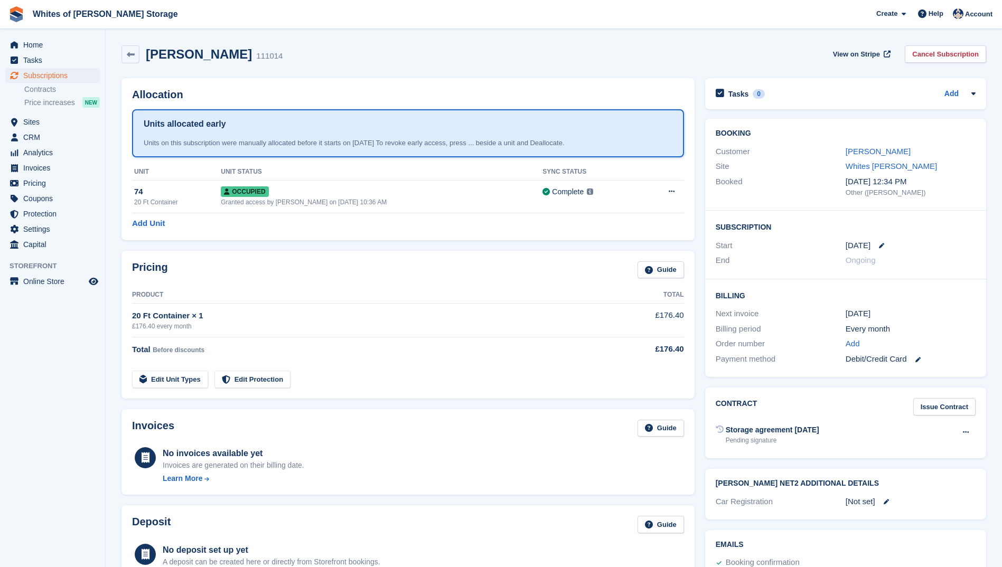 The height and width of the screenshot is (567, 1002). Describe the element at coordinates (736, 407) in the screenshot. I see `h2: Contract` at that location.